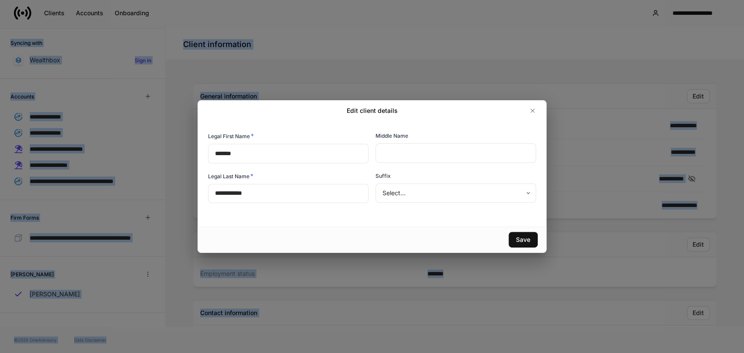 This screenshot has width=744, height=353. I want to click on h6: Middle Name, so click(392, 136).